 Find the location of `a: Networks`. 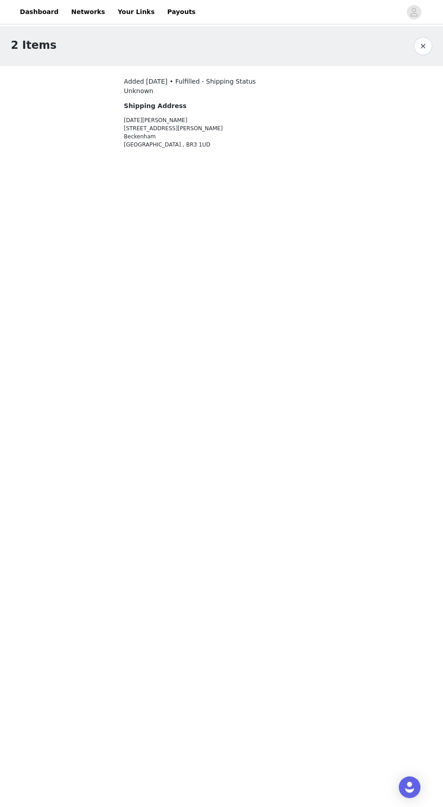

a: Networks is located at coordinates (88, 12).